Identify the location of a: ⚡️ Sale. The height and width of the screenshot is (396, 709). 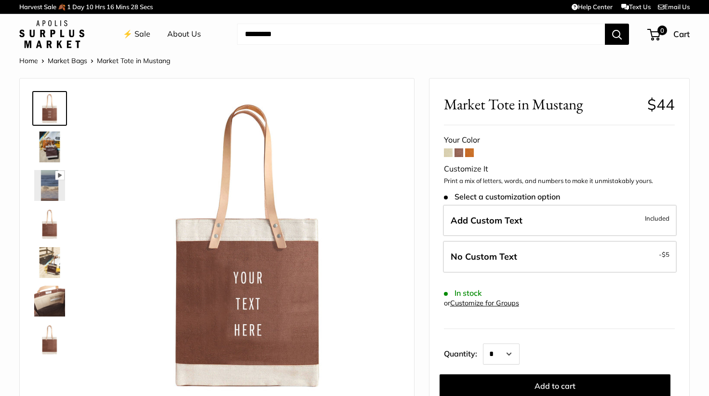
(136, 34).